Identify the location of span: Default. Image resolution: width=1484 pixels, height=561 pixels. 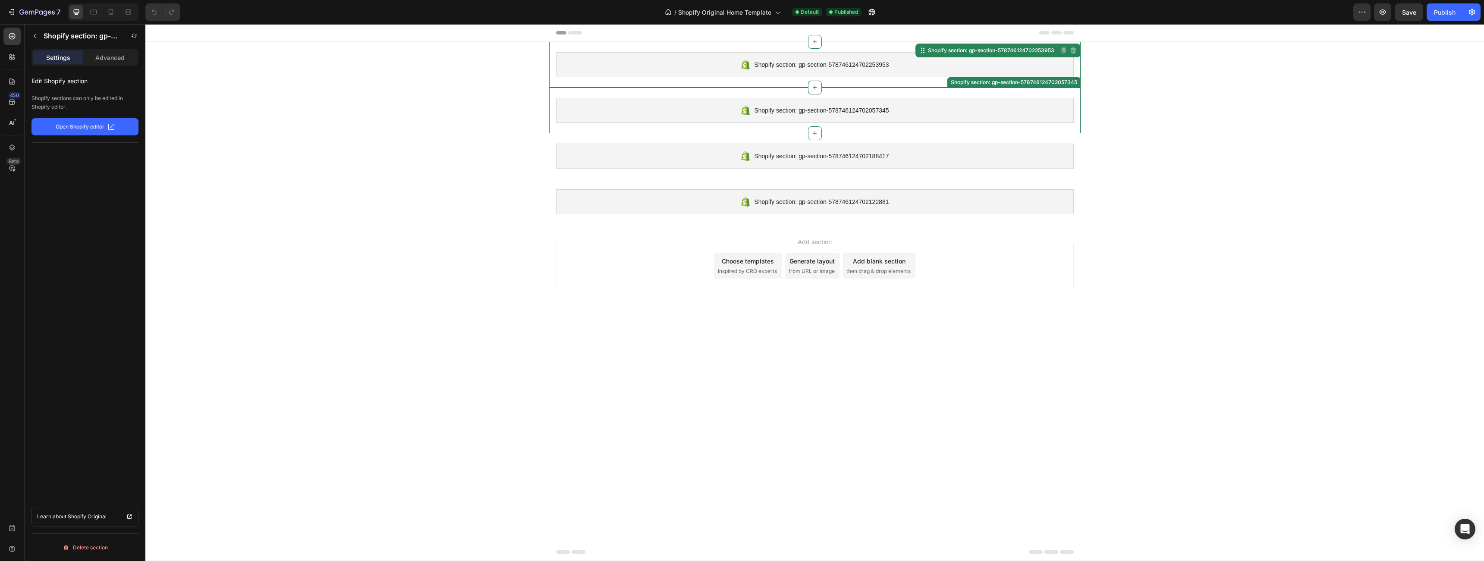
(810, 12).